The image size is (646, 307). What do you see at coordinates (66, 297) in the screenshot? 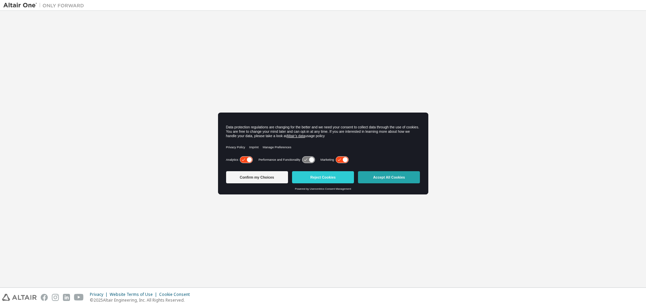
I see `img: linkedin.svg` at bounding box center [66, 297].